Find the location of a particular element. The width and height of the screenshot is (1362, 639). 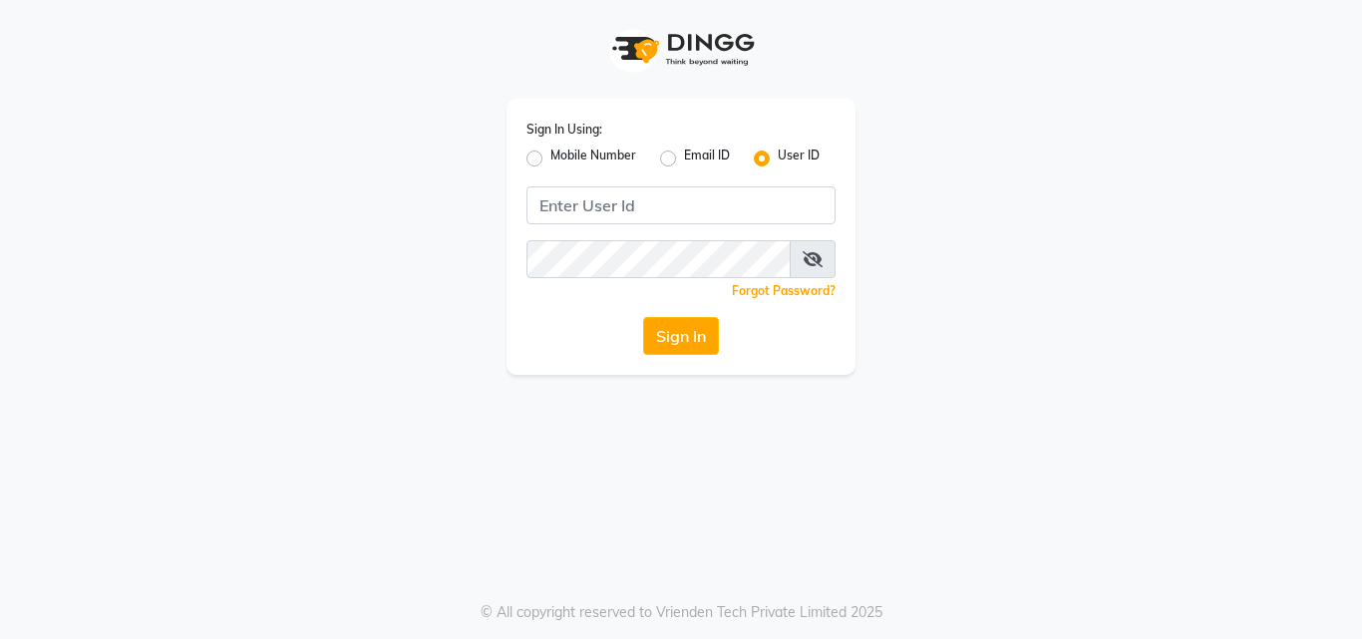

label: Sign In Using: is located at coordinates (565, 130).